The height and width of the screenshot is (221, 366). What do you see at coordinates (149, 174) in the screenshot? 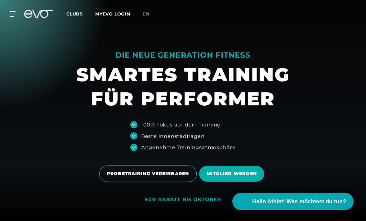
I see `a: PROBETRAINING VEREINBAREN` at bounding box center [149, 174].